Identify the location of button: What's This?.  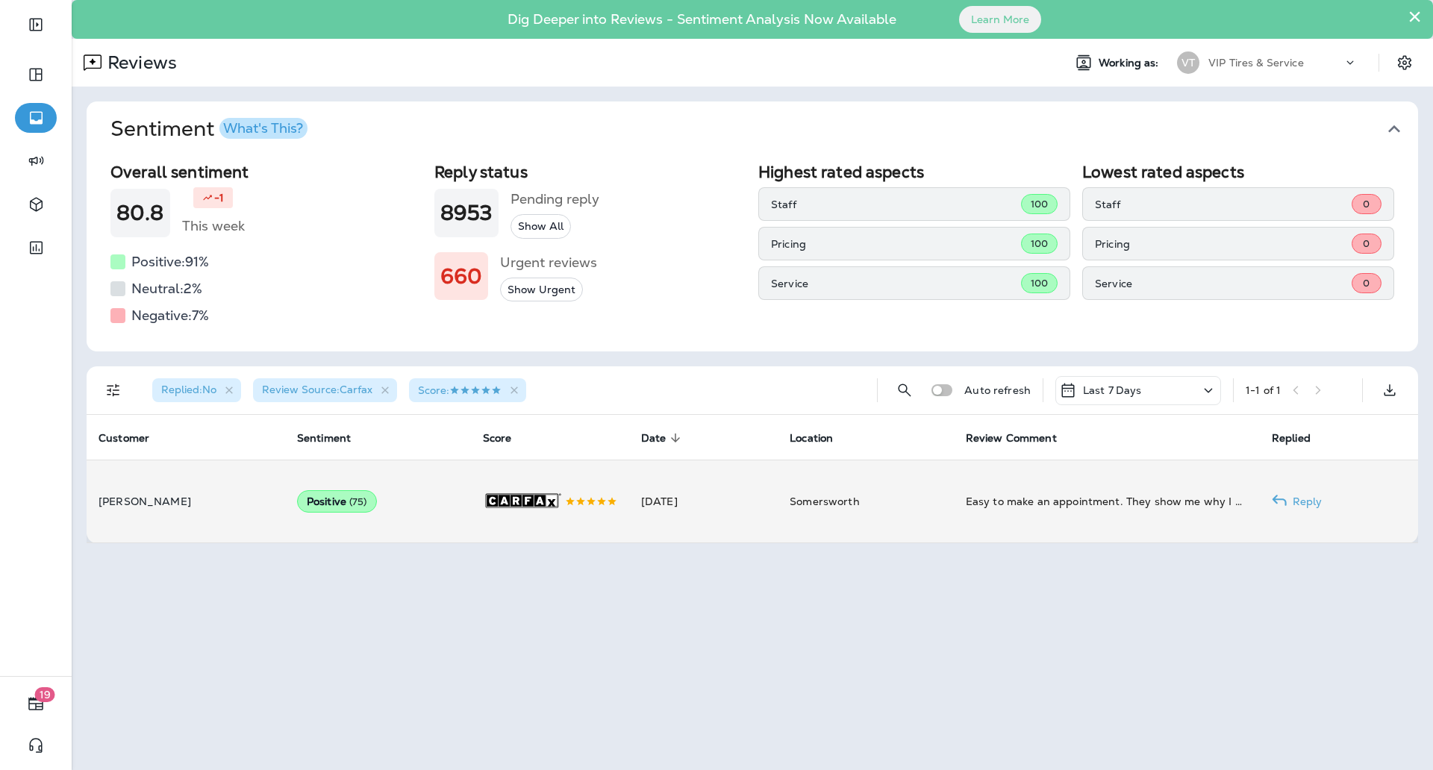
(263, 128).